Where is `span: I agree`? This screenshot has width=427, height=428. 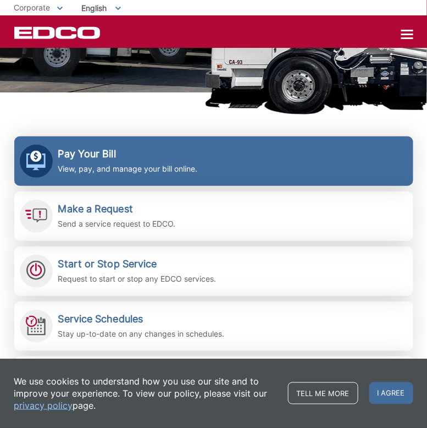
span: I agree is located at coordinates (391, 393).